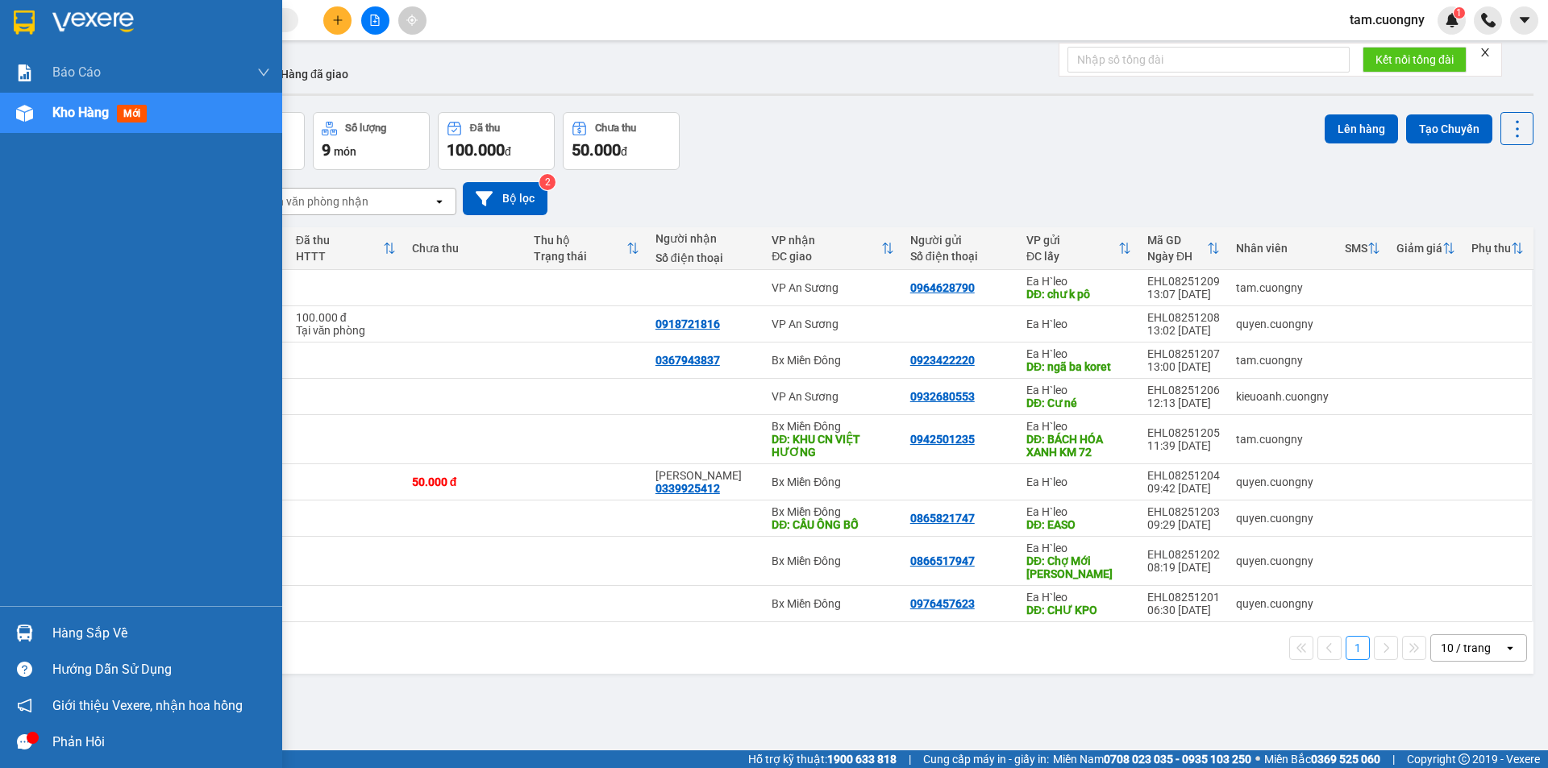 This screenshot has height=768, width=1548. What do you see at coordinates (314, 74) in the screenshot?
I see `button: Hàng đã giao` at bounding box center [314, 74].